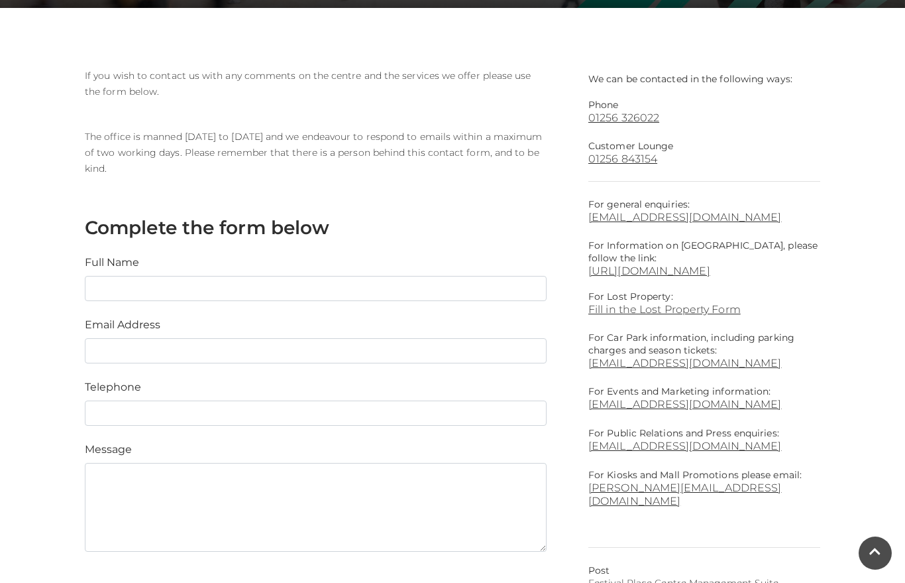  I want to click on p: For Public Relations and Press enquiries:, so click(705, 439).